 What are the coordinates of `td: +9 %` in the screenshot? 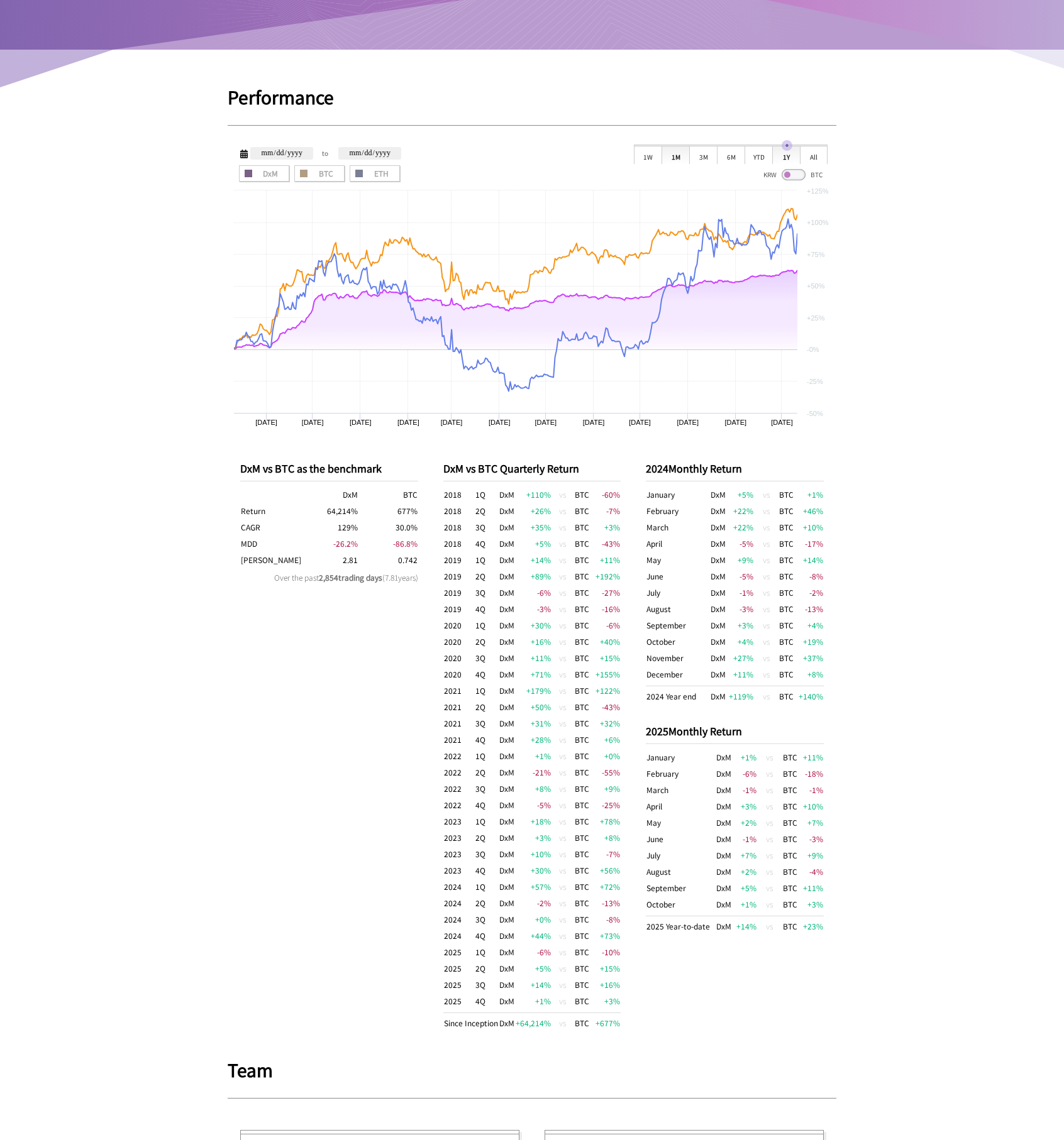 It's located at (740, 560).